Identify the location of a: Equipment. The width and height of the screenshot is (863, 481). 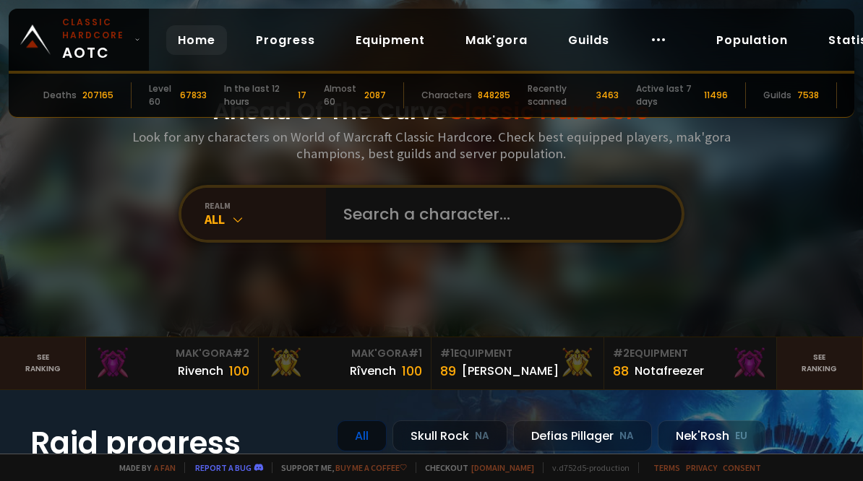
(390, 40).